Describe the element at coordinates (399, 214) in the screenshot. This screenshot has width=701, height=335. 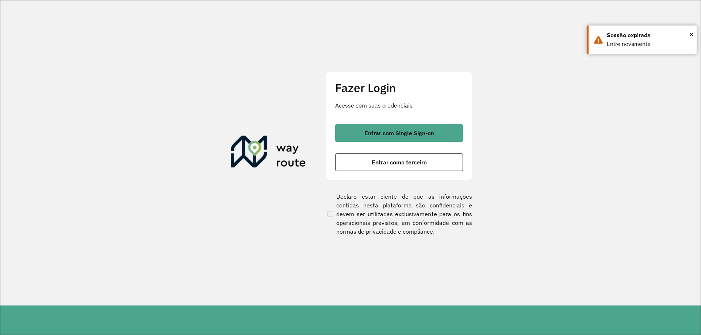
I see `label: Declaro estar ciente de que as informações contidas nesta plataforma são confidenciais e devem se...` at that location.